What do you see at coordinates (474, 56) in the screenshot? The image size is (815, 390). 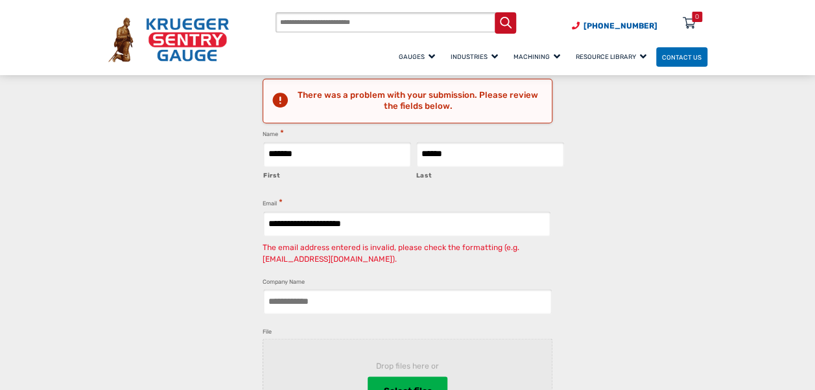 I see `span: Industries` at bounding box center [474, 56].